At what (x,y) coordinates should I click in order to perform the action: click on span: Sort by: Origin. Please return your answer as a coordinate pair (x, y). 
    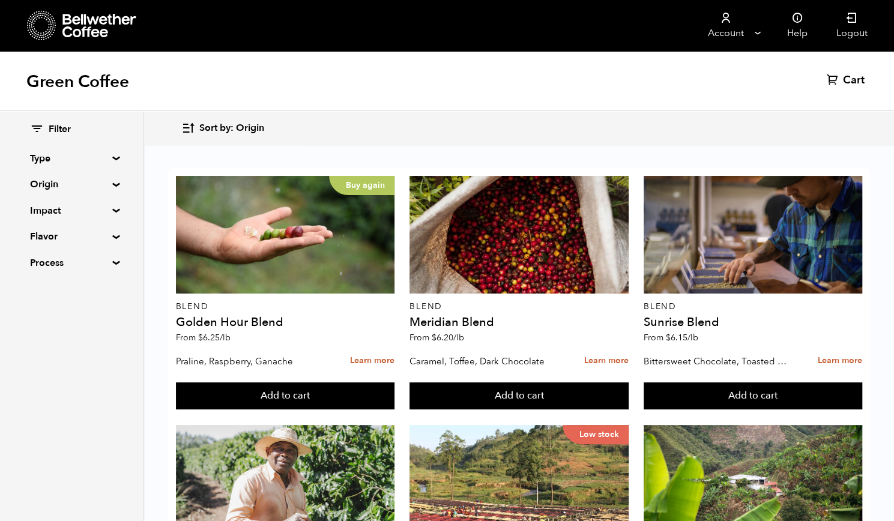
    Looking at the image, I should click on (232, 129).